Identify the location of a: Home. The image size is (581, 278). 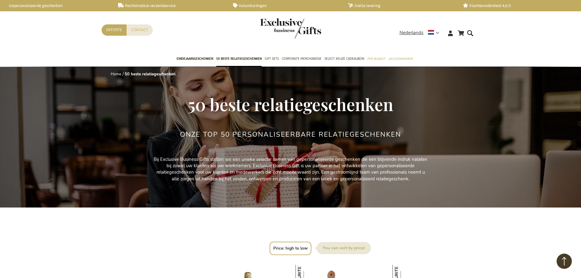
(116, 74).